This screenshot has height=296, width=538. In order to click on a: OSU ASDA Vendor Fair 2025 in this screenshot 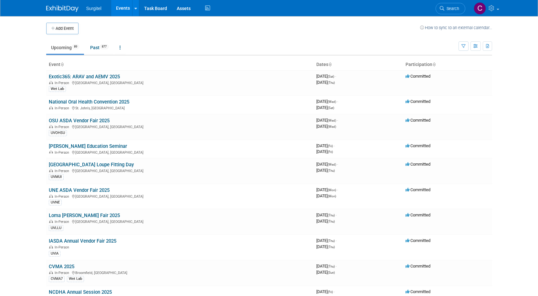, I will do `click(79, 120)`.